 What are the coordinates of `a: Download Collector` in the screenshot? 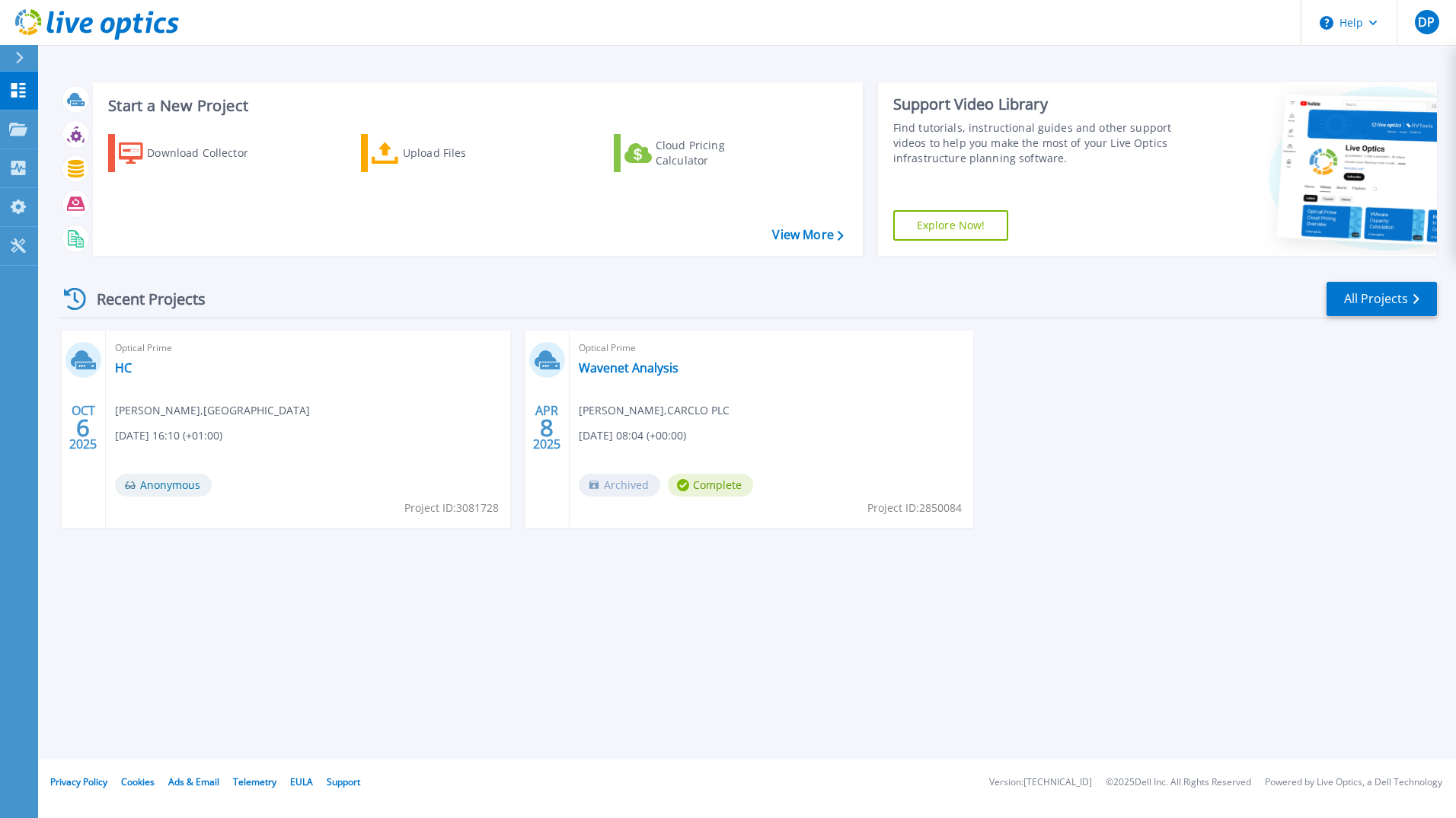 It's located at (192, 153).